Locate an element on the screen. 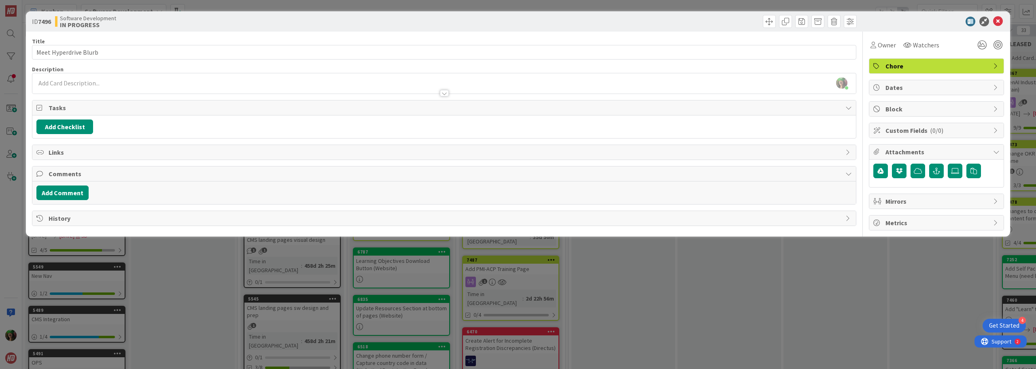  span: Metrics is located at coordinates (938, 223).